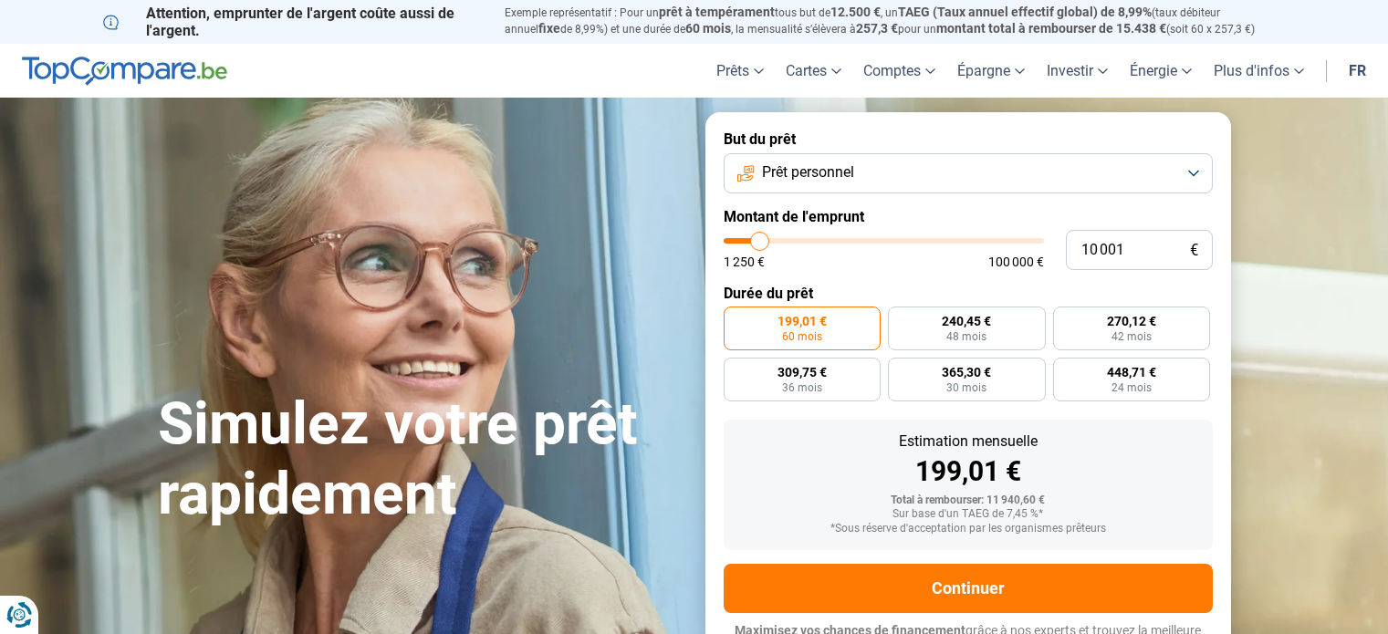 This screenshot has height=634, width=1388. What do you see at coordinates (855, 12) in the screenshot?
I see `span: 12.500 €` at bounding box center [855, 12].